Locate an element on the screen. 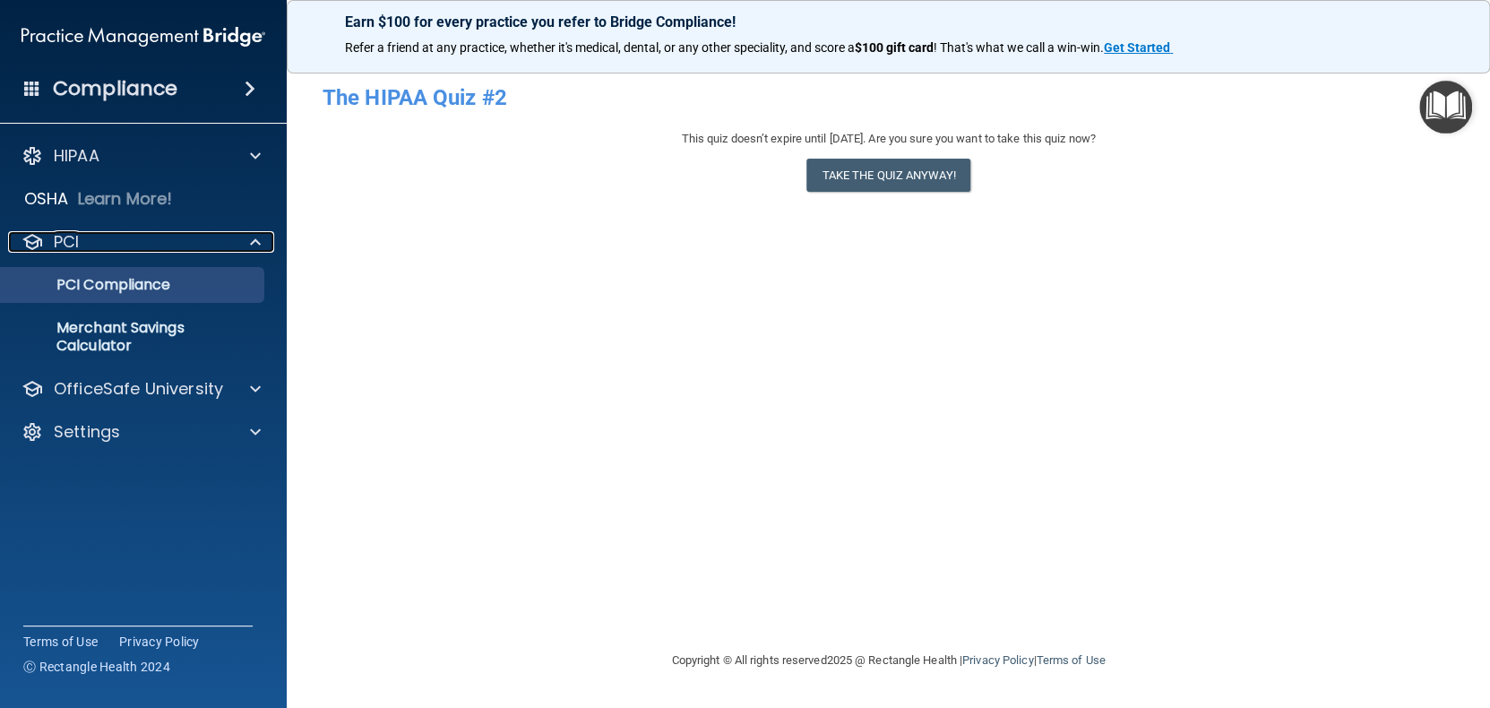 The height and width of the screenshot is (708, 1490). p: Merchant Savings Calculator is located at coordinates (134, 337).